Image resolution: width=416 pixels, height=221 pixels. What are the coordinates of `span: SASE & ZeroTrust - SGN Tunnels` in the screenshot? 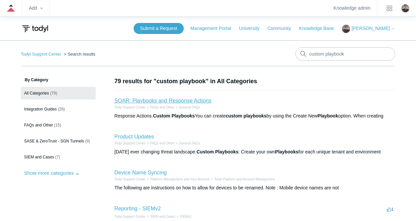 It's located at (54, 141).